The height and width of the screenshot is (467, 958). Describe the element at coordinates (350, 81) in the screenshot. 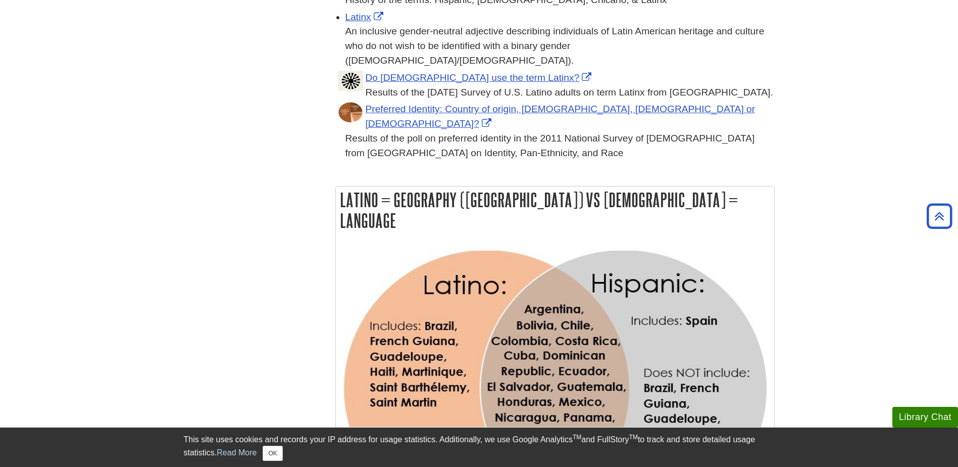

I see `img: Pew Research Center` at that location.